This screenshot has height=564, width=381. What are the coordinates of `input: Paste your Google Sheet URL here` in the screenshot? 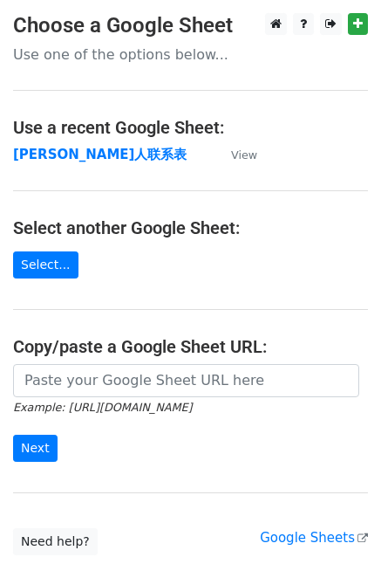 It's located at (186, 381).